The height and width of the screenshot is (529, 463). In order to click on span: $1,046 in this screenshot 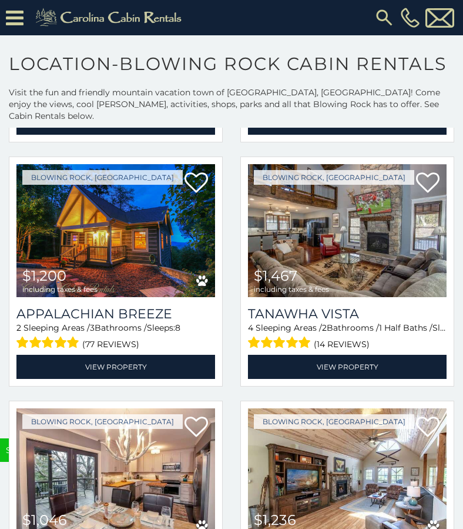, I will do `click(45, 519)`.